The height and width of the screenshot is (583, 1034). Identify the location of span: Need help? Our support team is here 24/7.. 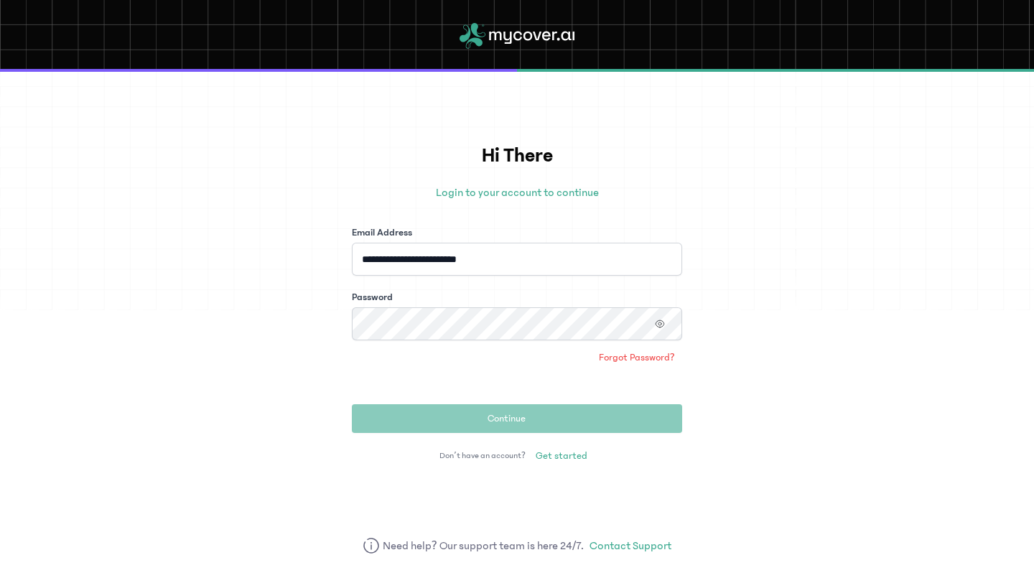
(483, 546).